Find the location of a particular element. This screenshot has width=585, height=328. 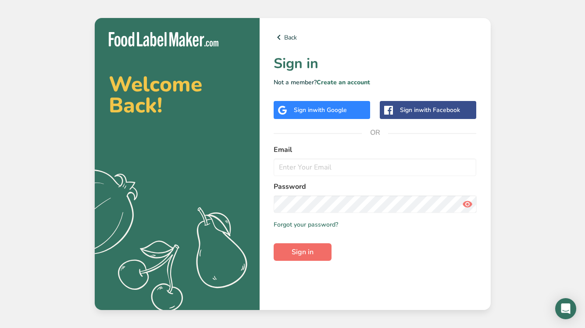

label: Password is located at coordinates (375, 186).